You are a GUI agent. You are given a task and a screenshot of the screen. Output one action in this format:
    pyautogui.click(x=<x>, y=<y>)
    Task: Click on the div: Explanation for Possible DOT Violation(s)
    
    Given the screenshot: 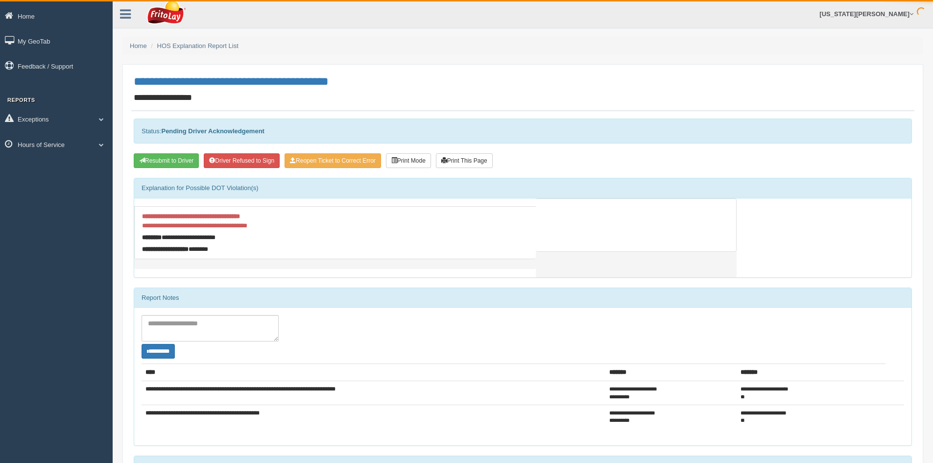 What is the action you would take?
    pyautogui.click(x=523, y=188)
    